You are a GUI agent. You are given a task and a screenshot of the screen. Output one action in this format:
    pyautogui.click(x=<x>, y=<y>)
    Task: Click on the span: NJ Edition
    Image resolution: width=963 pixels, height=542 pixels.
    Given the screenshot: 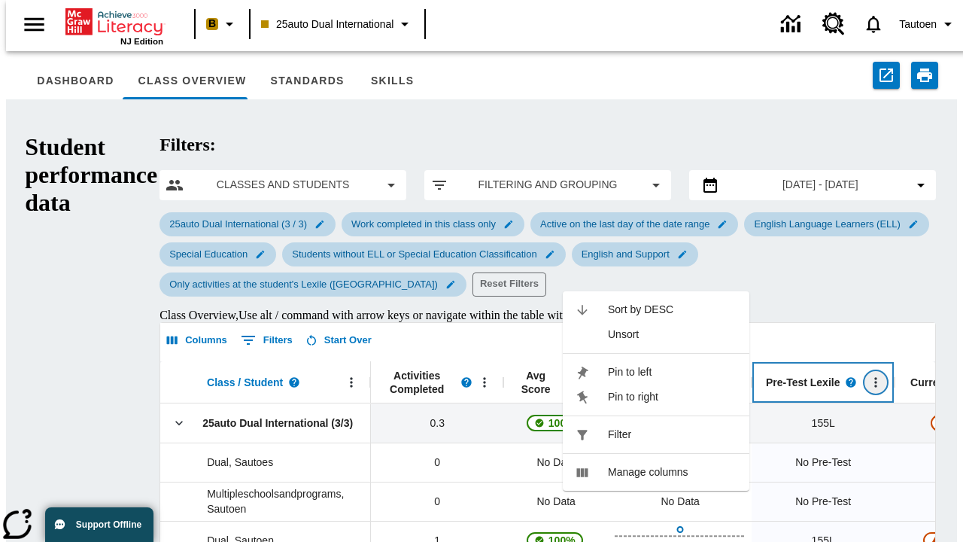 What is the action you would take?
    pyautogui.click(x=141, y=41)
    